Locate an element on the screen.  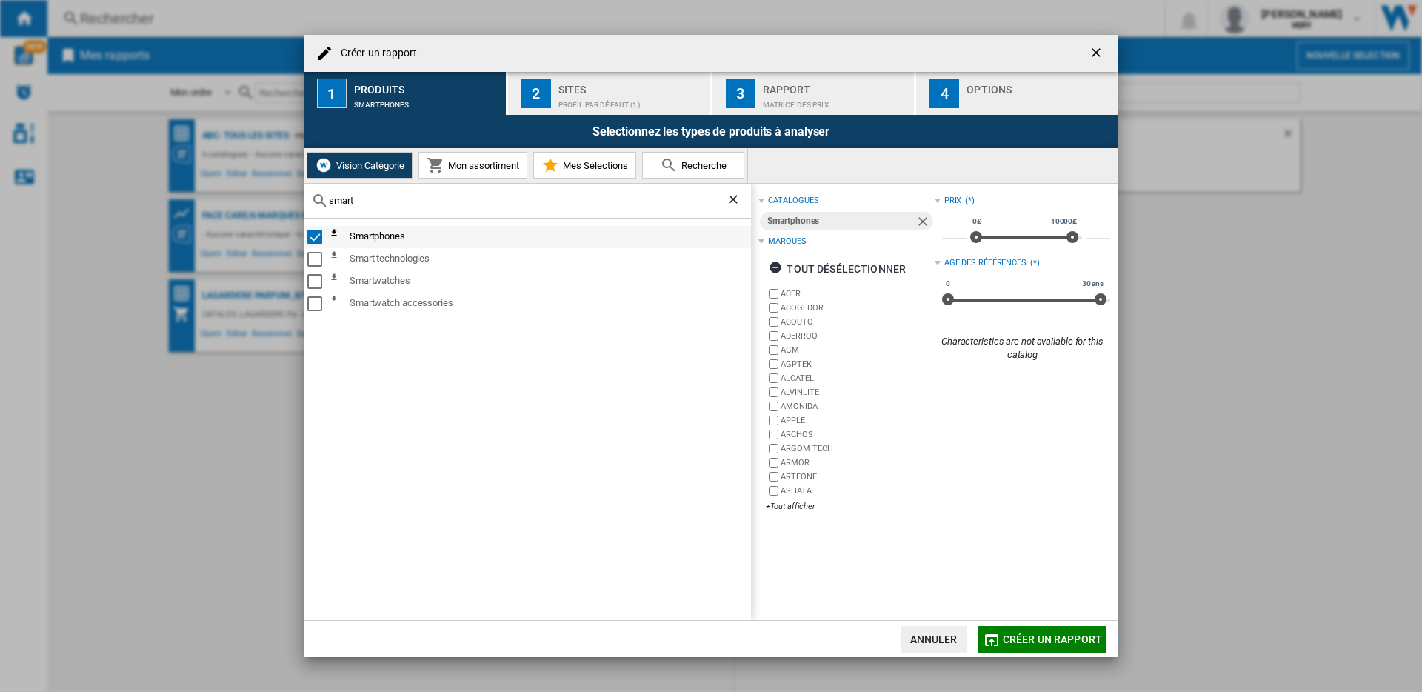
span: Mes Sélections is located at coordinates (593, 165).